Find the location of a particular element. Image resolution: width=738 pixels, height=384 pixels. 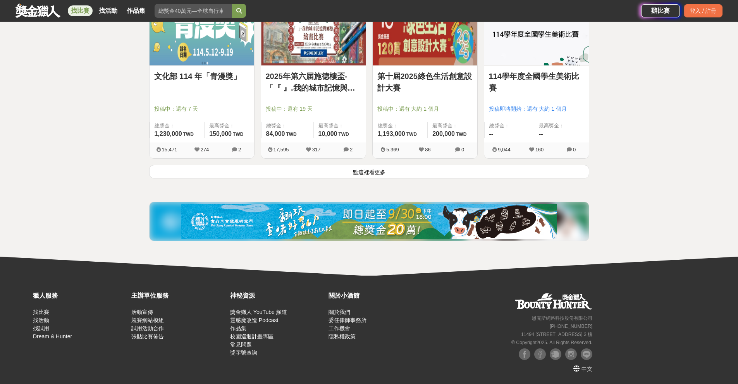

a: 文化部 114 年「青漫獎」 is located at coordinates (202, 76).